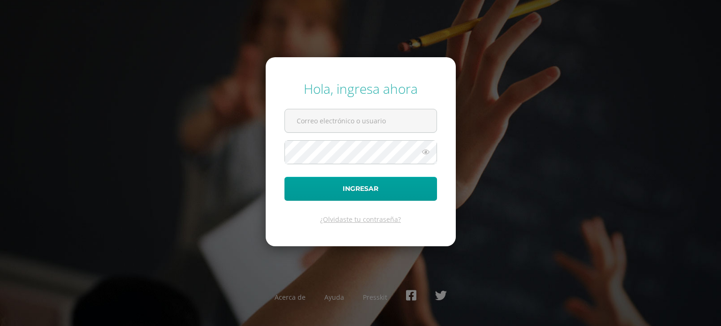 The height and width of the screenshot is (326, 721). I want to click on input: Correo electrónico o usuario, so click(361, 121).